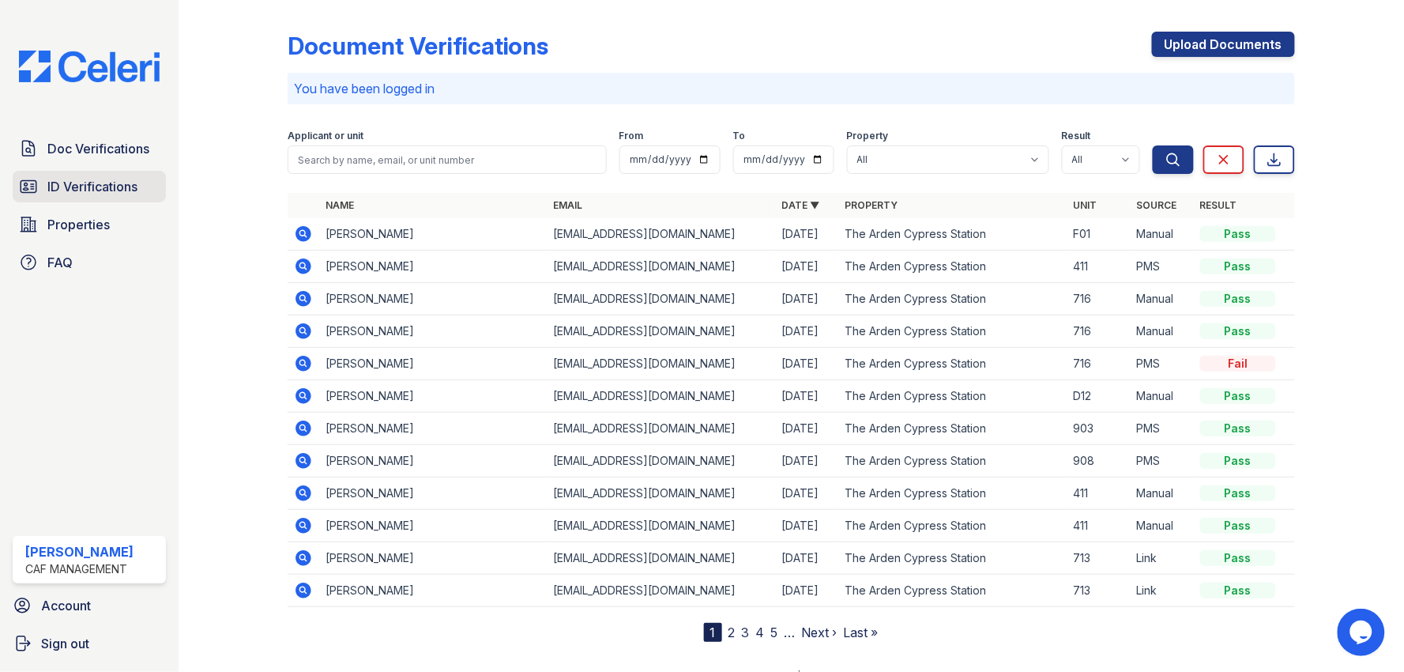 The image size is (1404, 672). I want to click on a: 5, so click(775, 632).